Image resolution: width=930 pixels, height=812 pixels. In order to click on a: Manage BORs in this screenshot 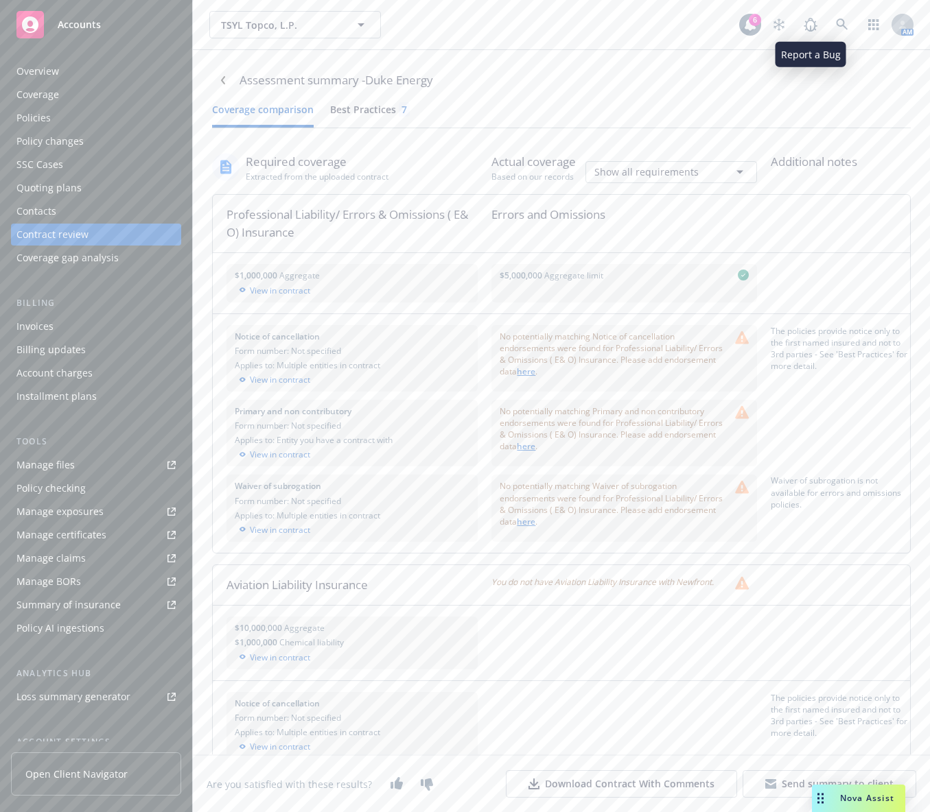, I will do `click(96, 582)`.